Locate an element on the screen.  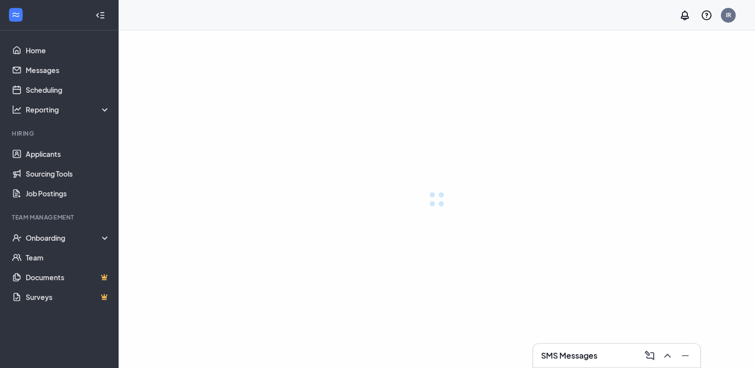
svg: Analysis is located at coordinates (17, 110).